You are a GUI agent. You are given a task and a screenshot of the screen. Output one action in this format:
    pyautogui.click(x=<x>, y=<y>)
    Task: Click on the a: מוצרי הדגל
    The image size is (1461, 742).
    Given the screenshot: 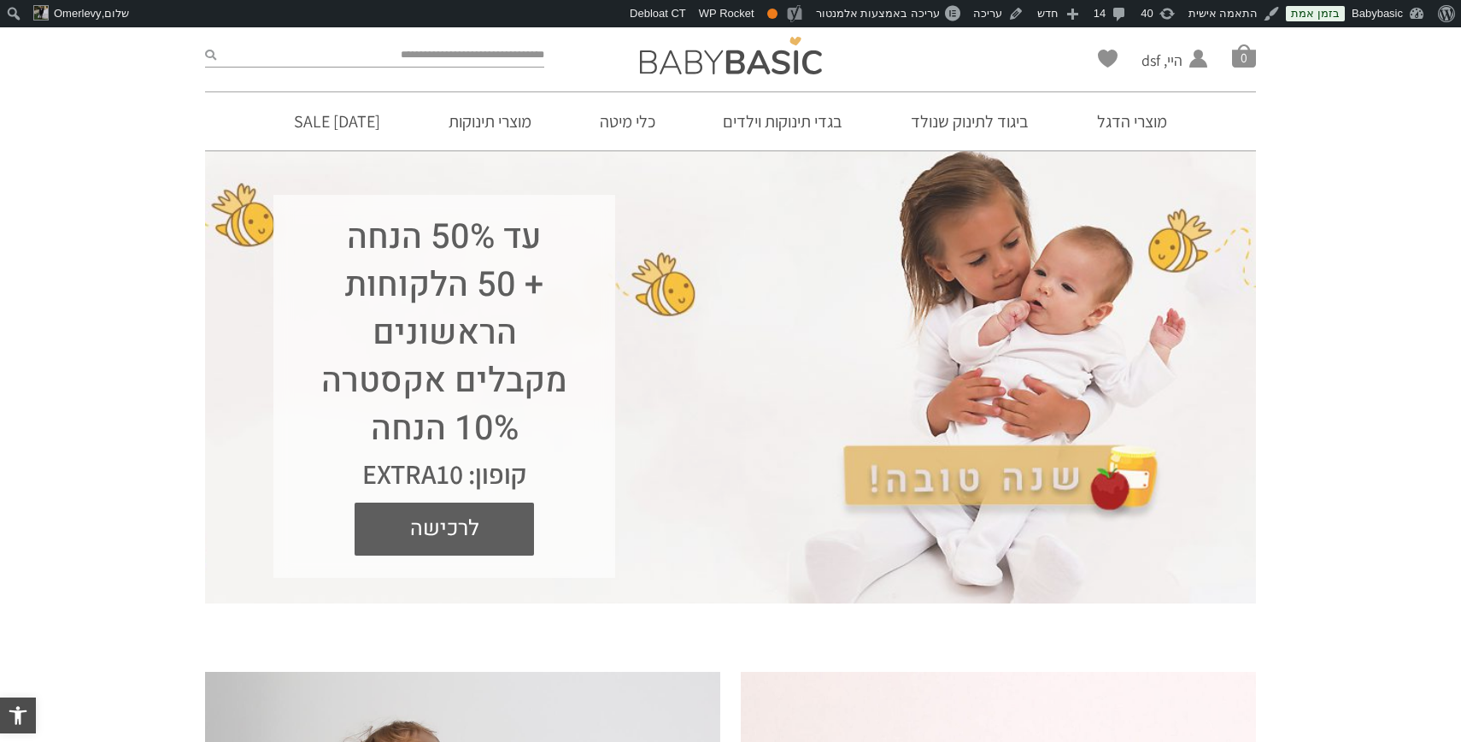 What is the action you would take?
    pyautogui.click(x=1132, y=121)
    